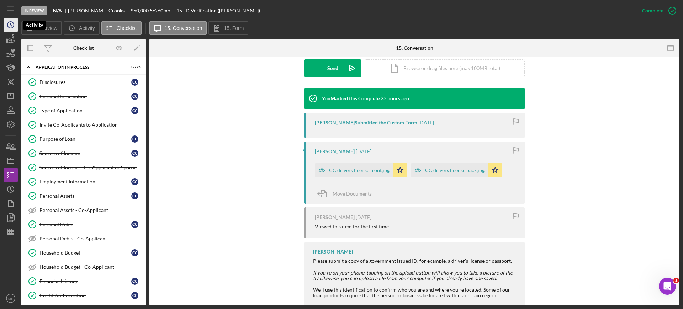  I want to click on button: 15. Conversation, so click(178, 28).